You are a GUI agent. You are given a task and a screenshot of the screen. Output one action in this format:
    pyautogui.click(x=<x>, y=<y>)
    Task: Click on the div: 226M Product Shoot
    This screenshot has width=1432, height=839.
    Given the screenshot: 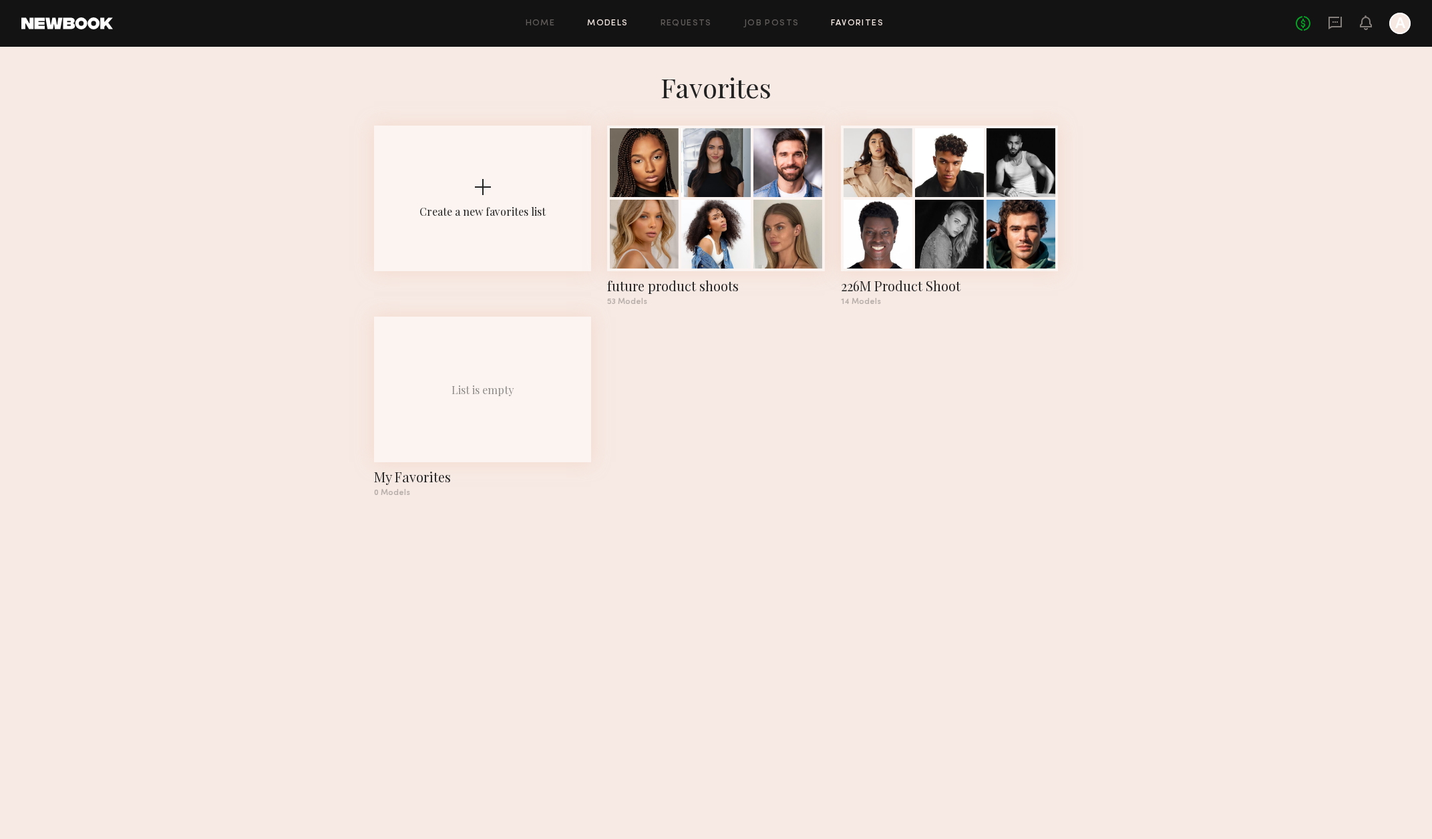 What is the action you would take?
    pyautogui.click(x=949, y=286)
    